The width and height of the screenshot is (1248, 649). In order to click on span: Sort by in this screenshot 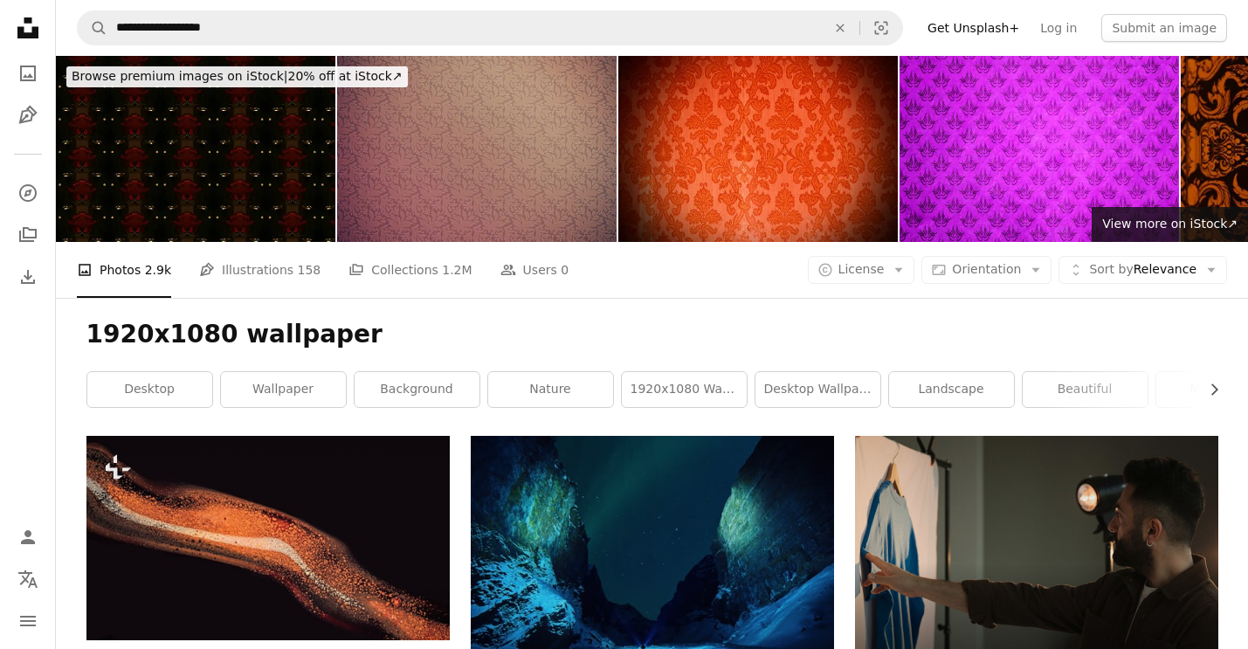, I will do `click(1111, 269)`.